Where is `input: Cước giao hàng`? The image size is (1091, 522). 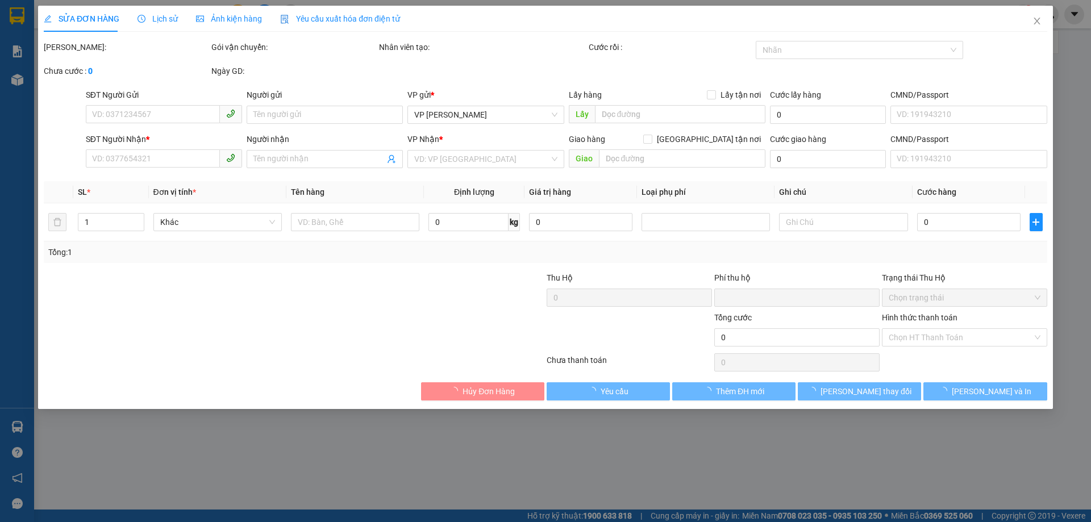 input: Cước giao hàng is located at coordinates (828, 159).